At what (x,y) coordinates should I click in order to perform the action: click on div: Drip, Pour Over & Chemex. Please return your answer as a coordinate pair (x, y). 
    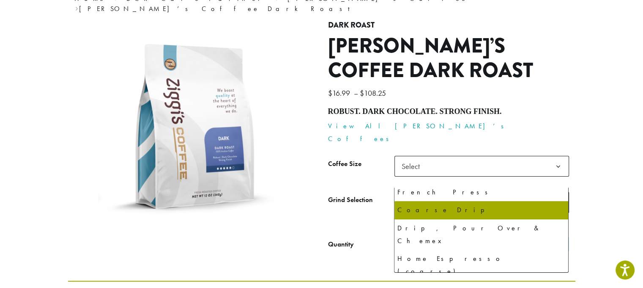
    Looking at the image, I should click on (481, 234).